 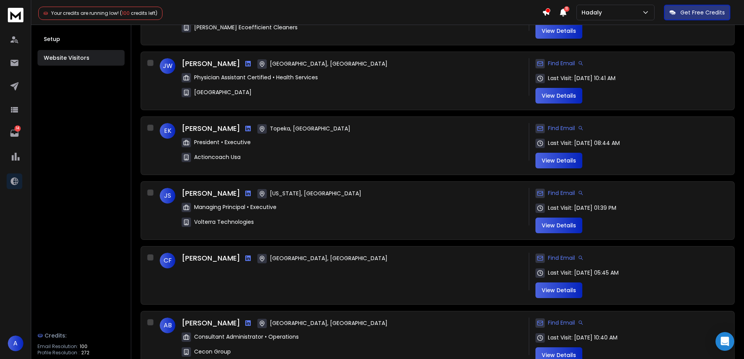 I want to click on button: Website Visitors, so click(x=81, y=58).